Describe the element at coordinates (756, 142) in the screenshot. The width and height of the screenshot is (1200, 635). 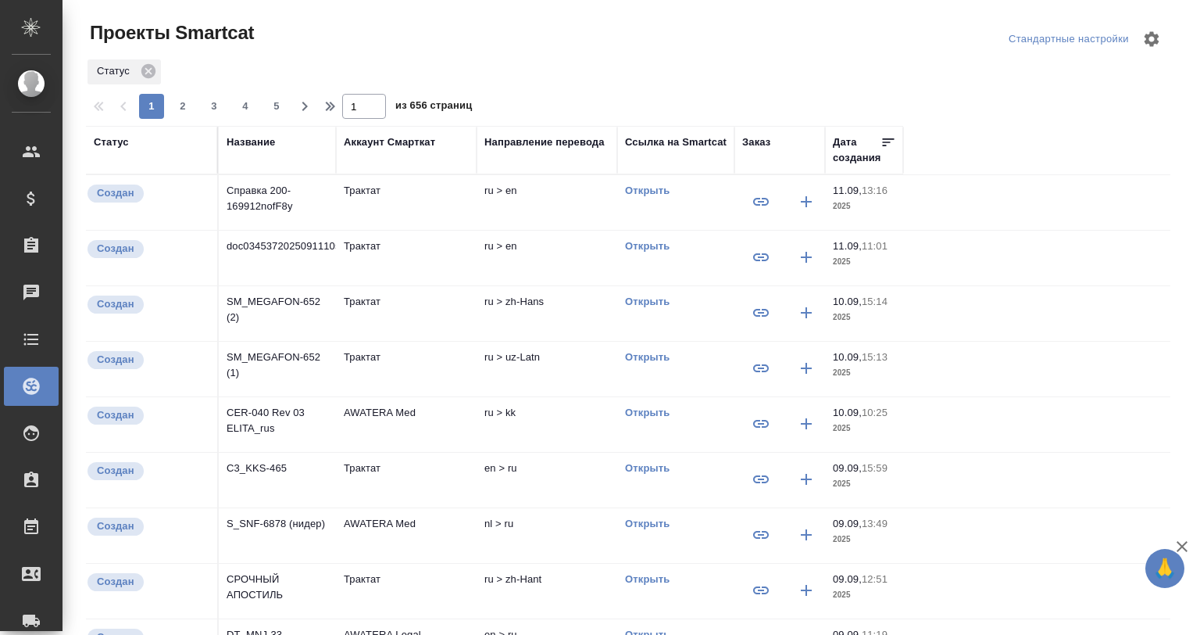
I see `div: Заказ` at that location.